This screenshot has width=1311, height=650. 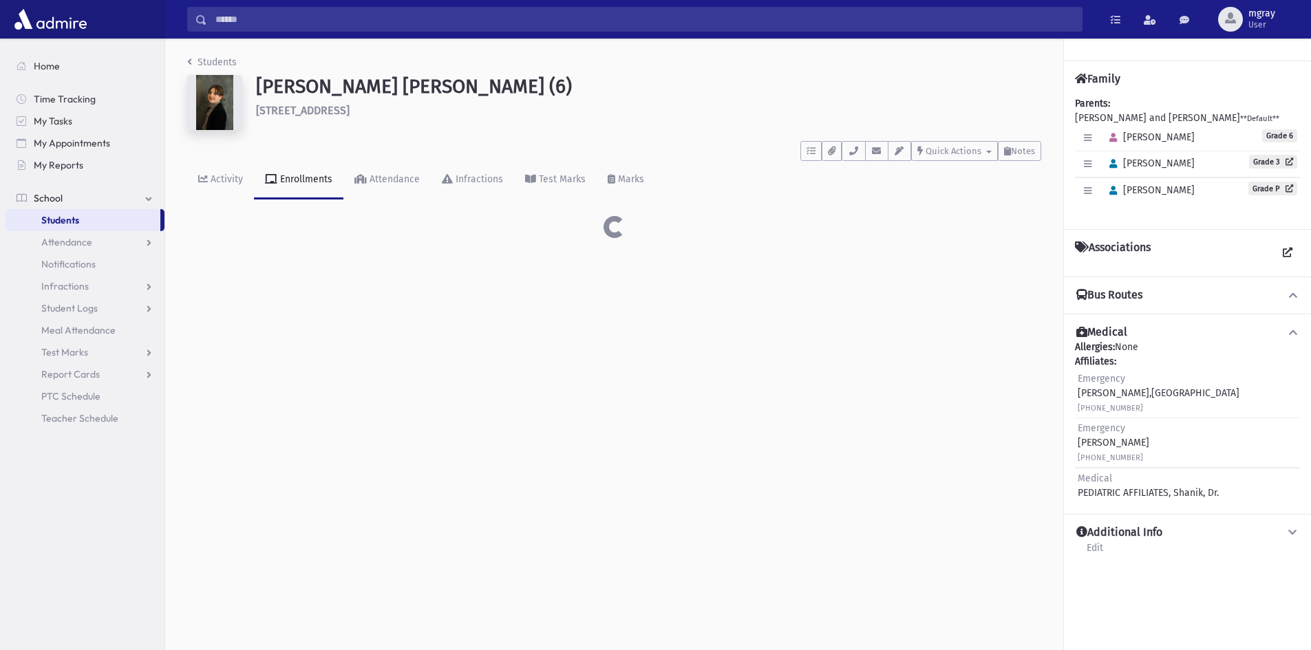 What do you see at coordinates (85, 308) in the screenshot?
I see `a: Student Logs` at bounding box center [85, 308].